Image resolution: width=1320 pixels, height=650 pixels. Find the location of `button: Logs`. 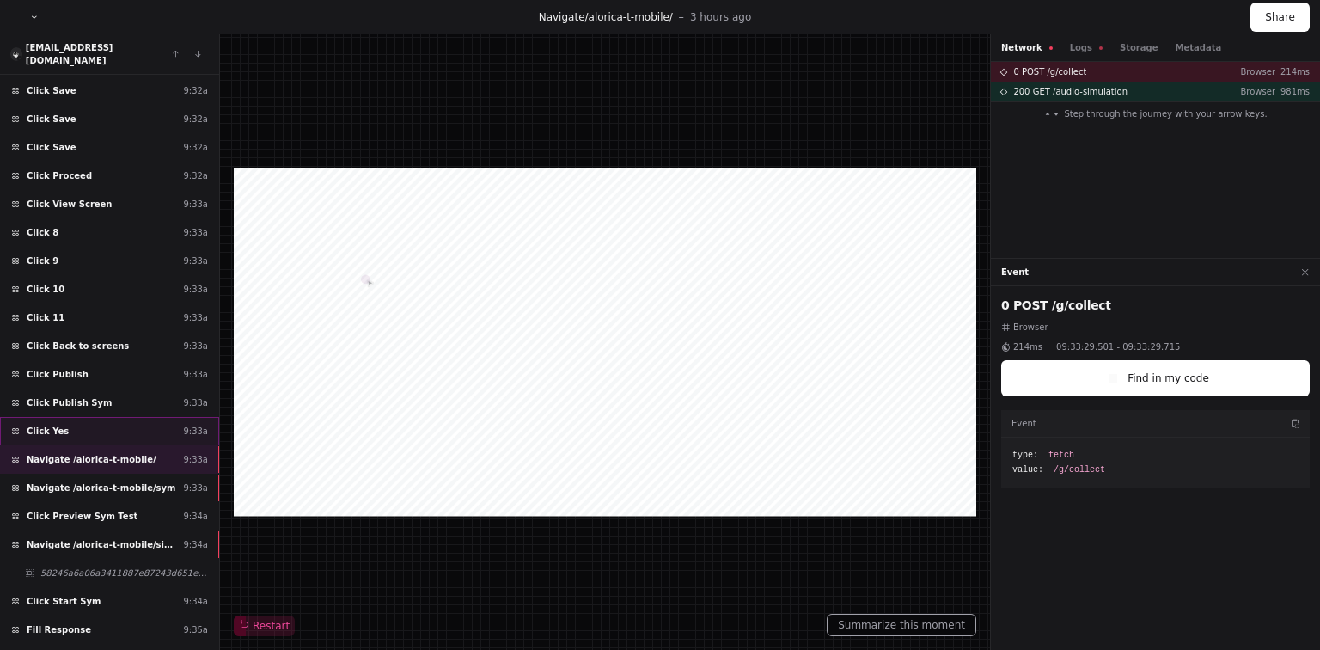

button: Logs is located at coordinates (1086, 47).